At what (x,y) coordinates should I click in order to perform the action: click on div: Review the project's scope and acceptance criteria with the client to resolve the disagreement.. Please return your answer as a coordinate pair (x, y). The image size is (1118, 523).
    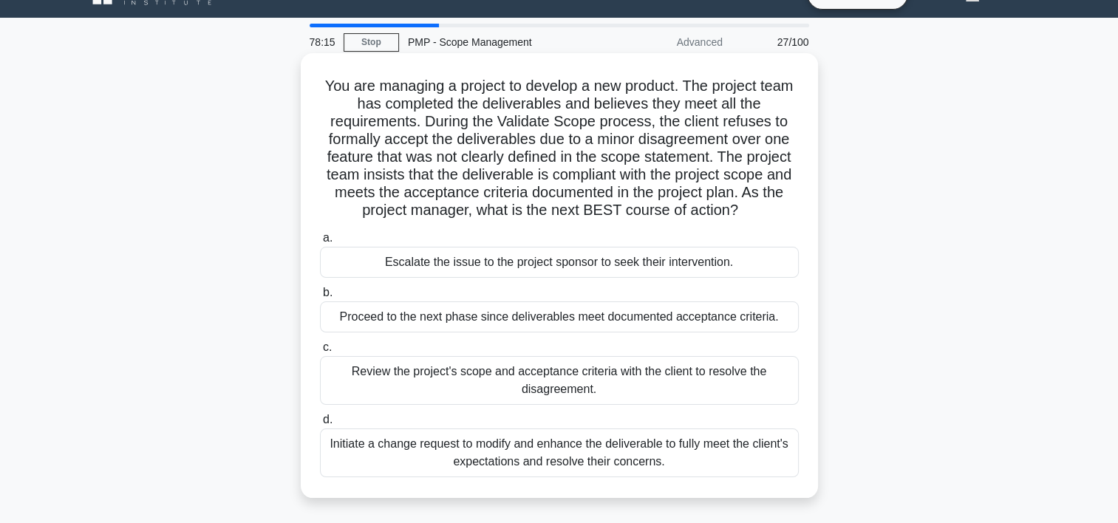
    Looking at the image, I should click on (559, 380).